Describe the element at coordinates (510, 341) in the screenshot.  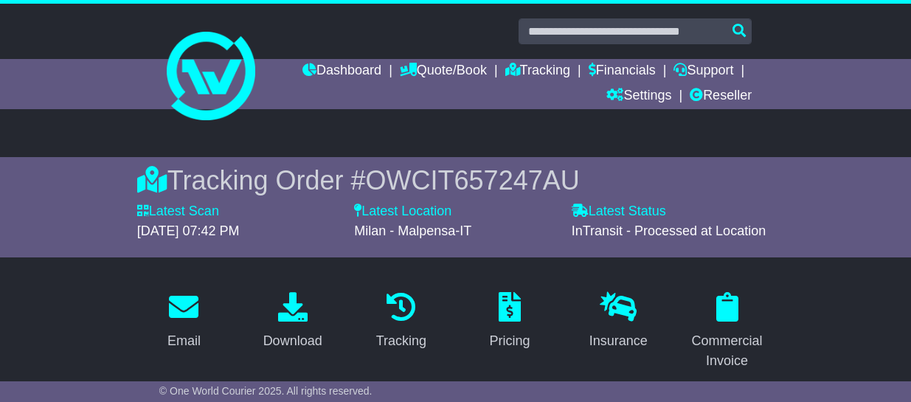
I see `div: Pricing` at that location.